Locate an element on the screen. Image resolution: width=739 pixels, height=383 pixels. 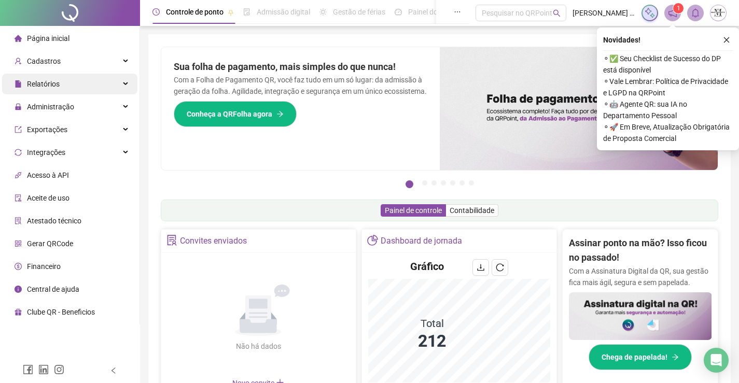
sup: 1 is located at coordinates (679, 8).